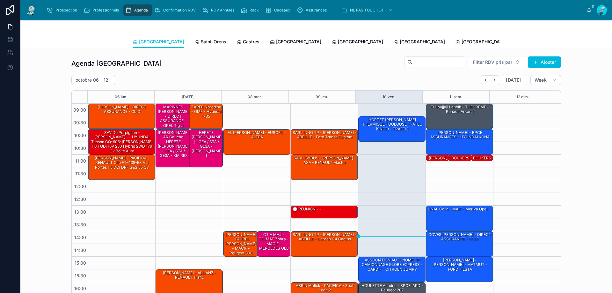 The image size is (612, 293). Describe the element at coordinates (179, 10) in the screenshot. I see `span: Confirmation RDV` at that location.